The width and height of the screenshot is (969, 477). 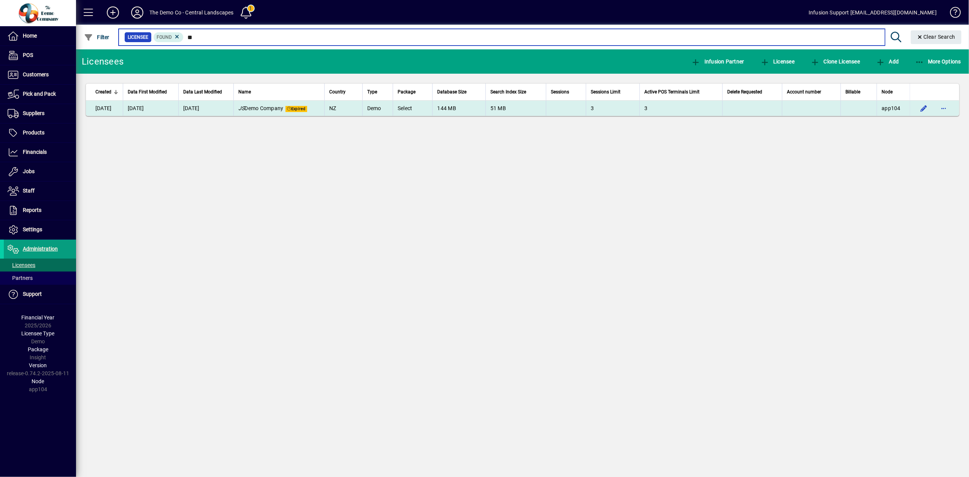 I want to click on div: Account number, so click(x=811, y=92).